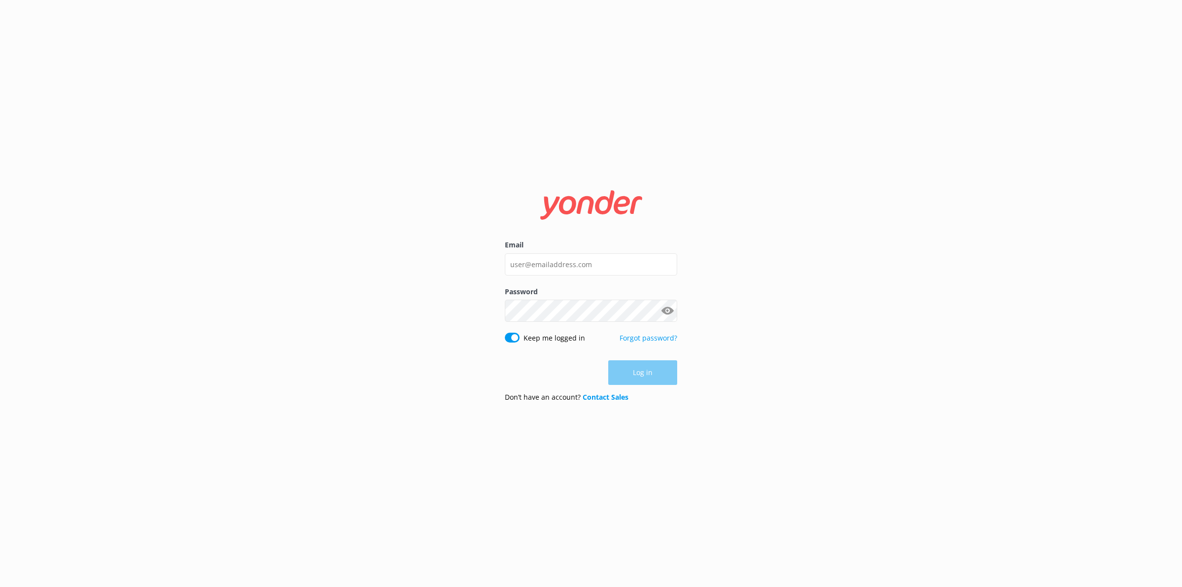 Image resolution: width=1182 pixels, height=587 pixels. Describe the element at coordinates (648, 337) in the screenshot. I see `a: Forgot password?` at that location.